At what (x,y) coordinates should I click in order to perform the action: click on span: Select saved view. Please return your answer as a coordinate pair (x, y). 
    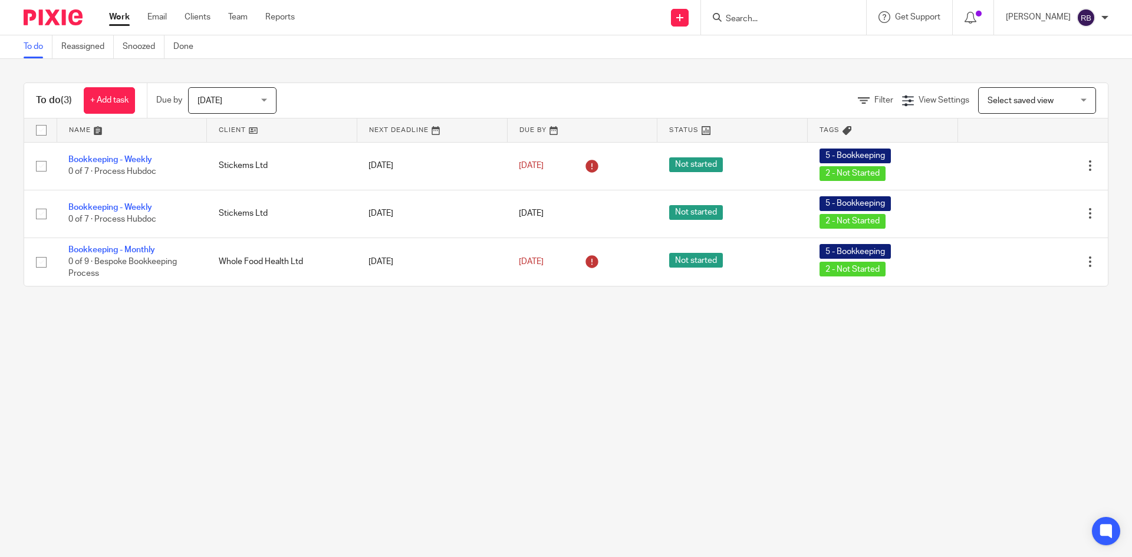
    Looking at the image, I should click on (1021, 101).